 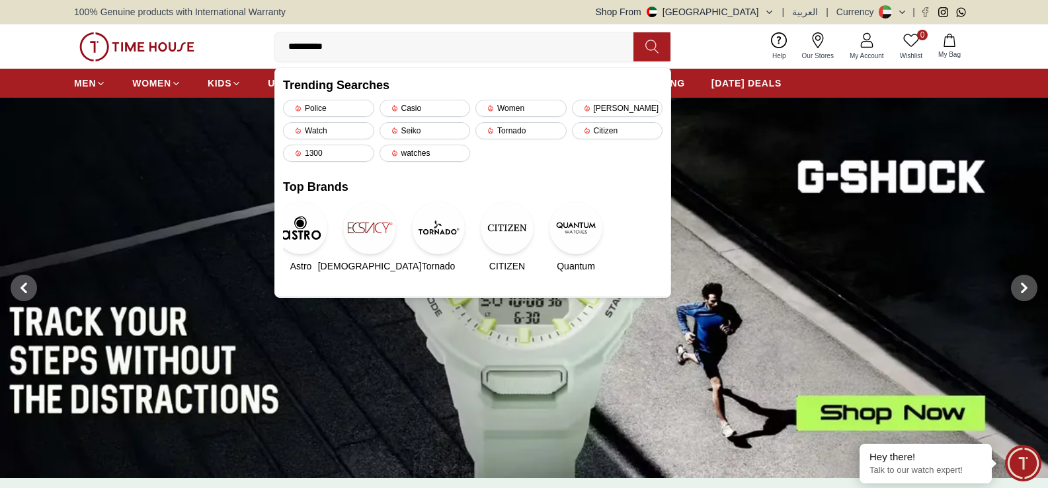 I want to click on span: 0, so click(x=922, y=35).